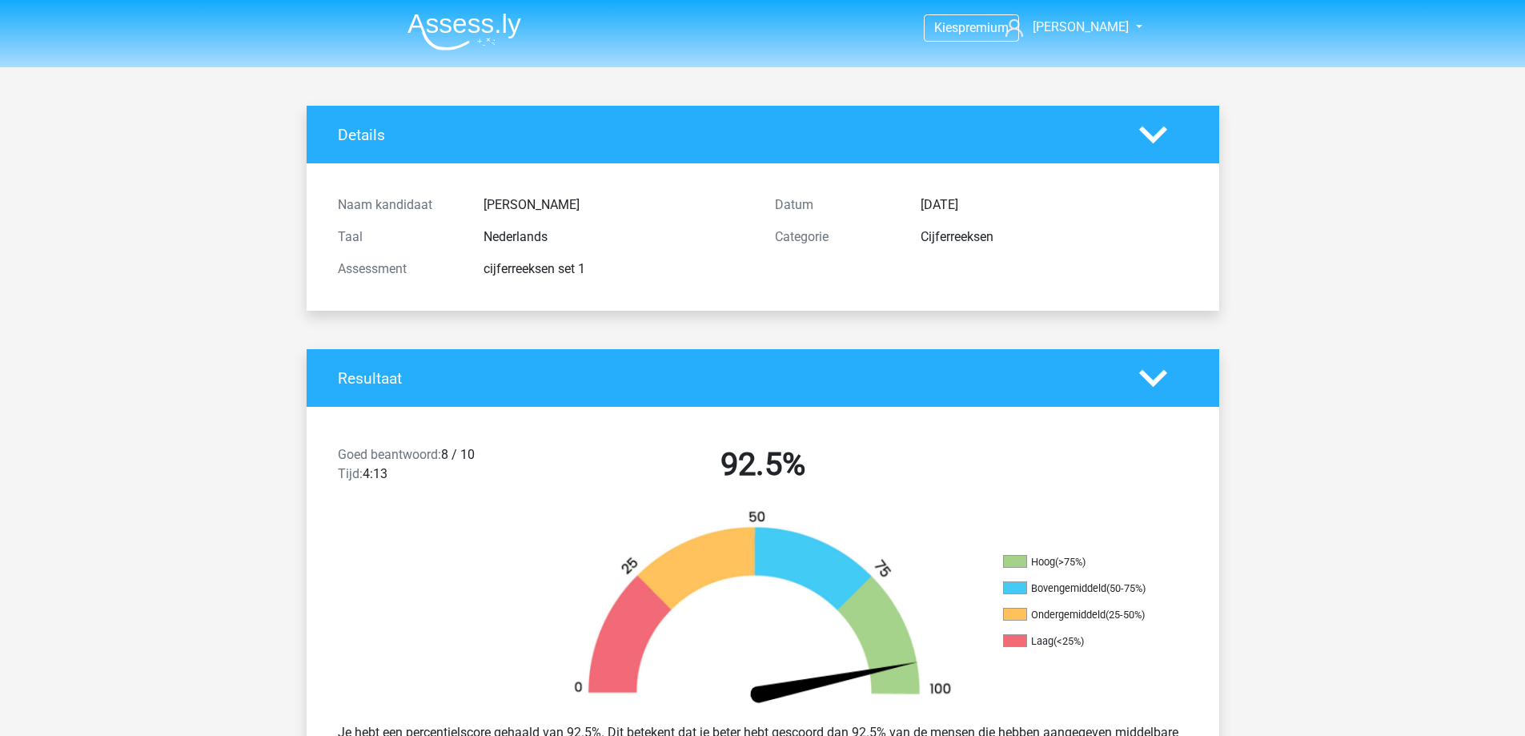 The width and height of the screenshot is (1525, 736). Describe the element at coordinates (1126, 588) in the screenshot. I see `div: (50-75%)` at that location.